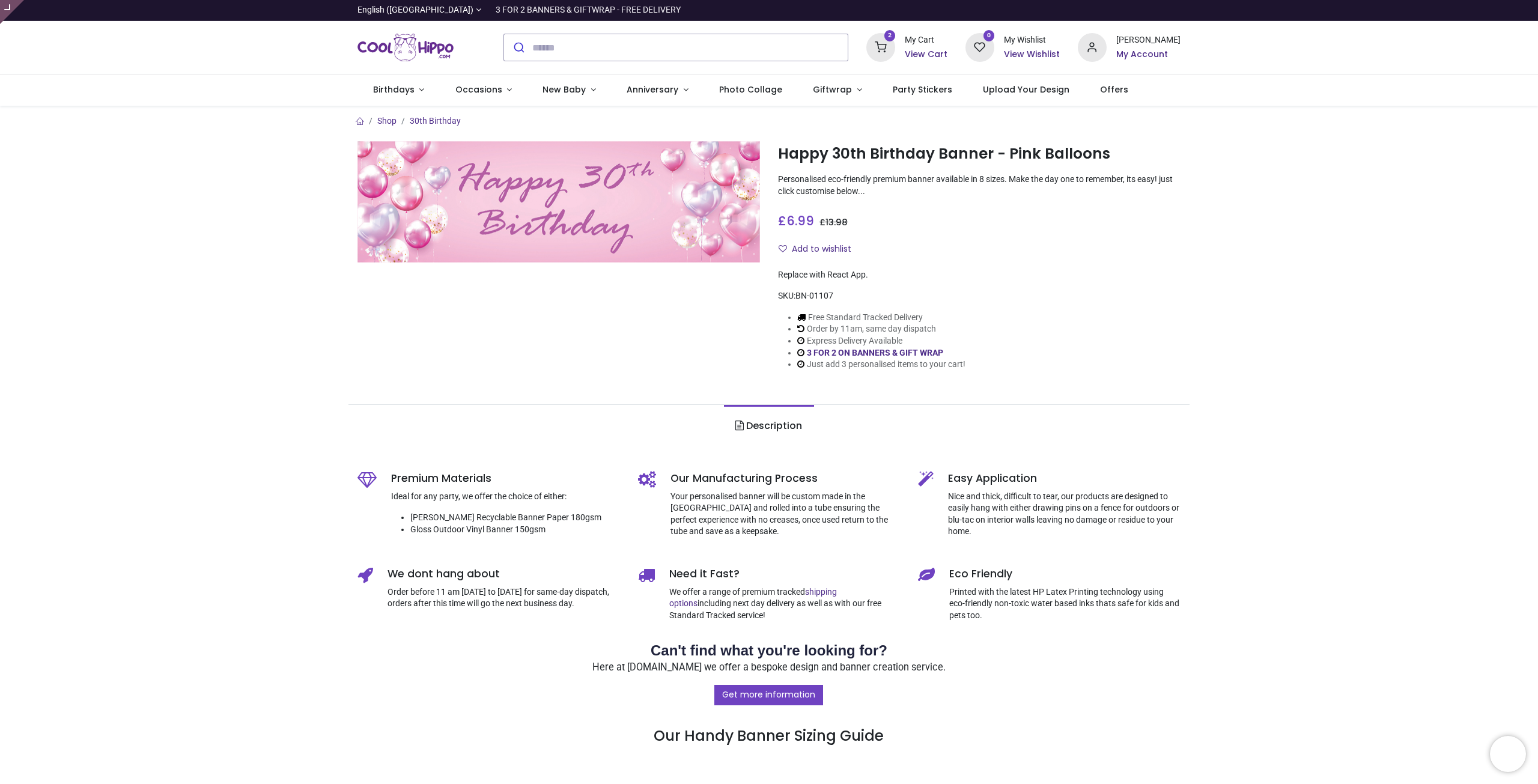 This screenshot has width=1538, height=784. What do you see at coordinates (518, 47) in the screenshot?
I see `button: Submit` at bounding box center [518, 47].